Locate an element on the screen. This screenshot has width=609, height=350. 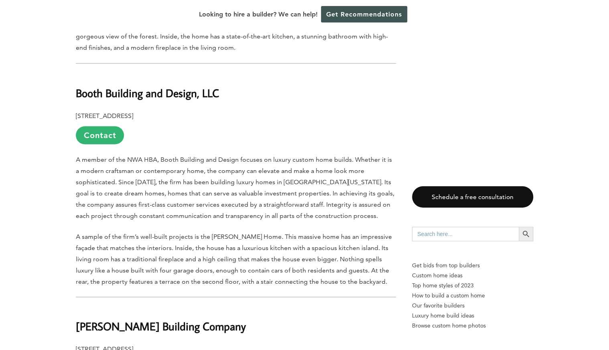
svg: Search is located at coordinates (526, 234).